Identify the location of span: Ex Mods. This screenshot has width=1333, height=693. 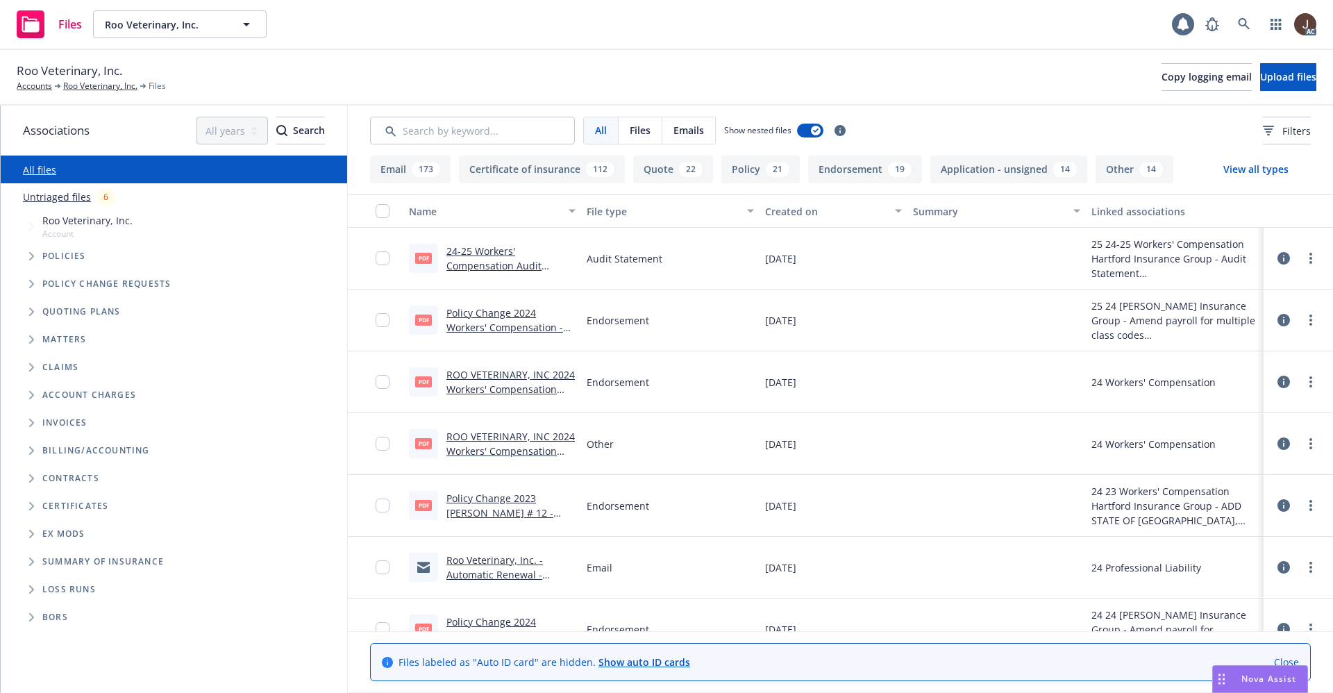
(63, 534).